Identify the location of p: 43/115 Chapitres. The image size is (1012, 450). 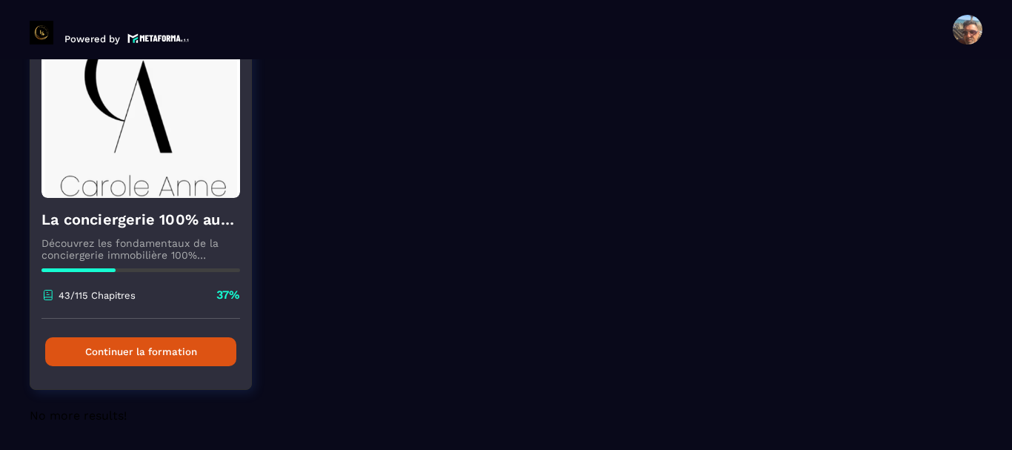
(97, 295).